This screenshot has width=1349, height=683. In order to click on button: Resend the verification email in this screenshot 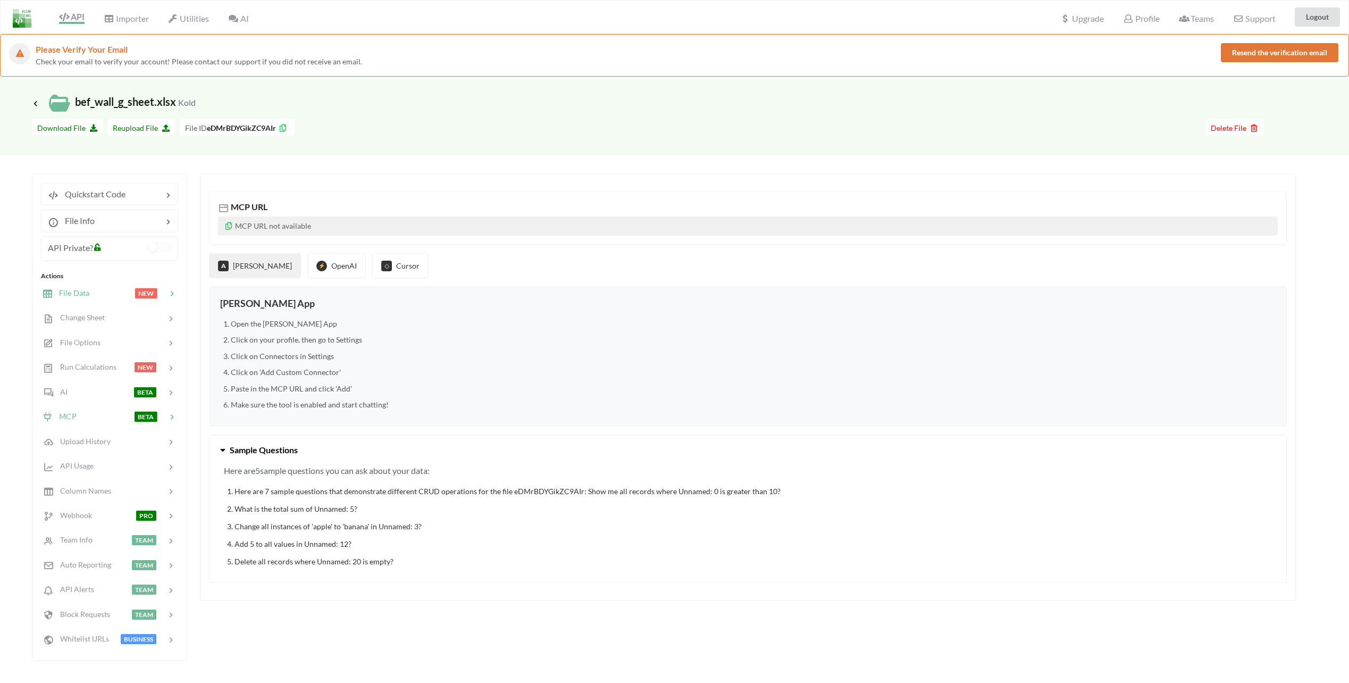, I will do `click(1280, 53)`.